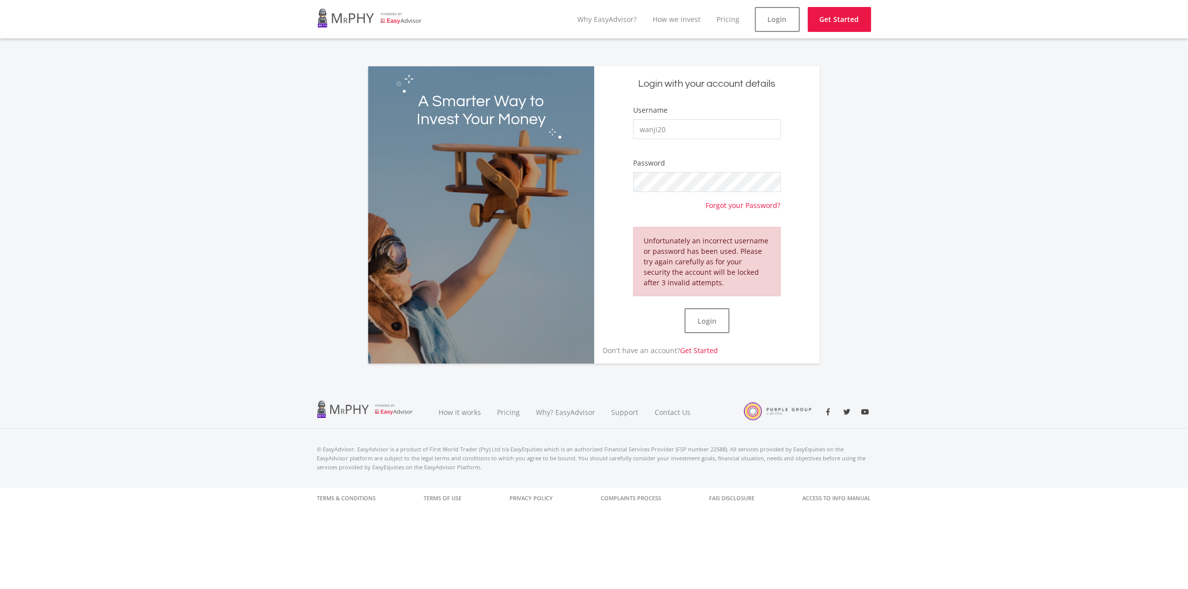  What do you see at coordinates (707, 84) in the screenshot?
I see `h5: Login with your account details` at bounding box center [707, 84].